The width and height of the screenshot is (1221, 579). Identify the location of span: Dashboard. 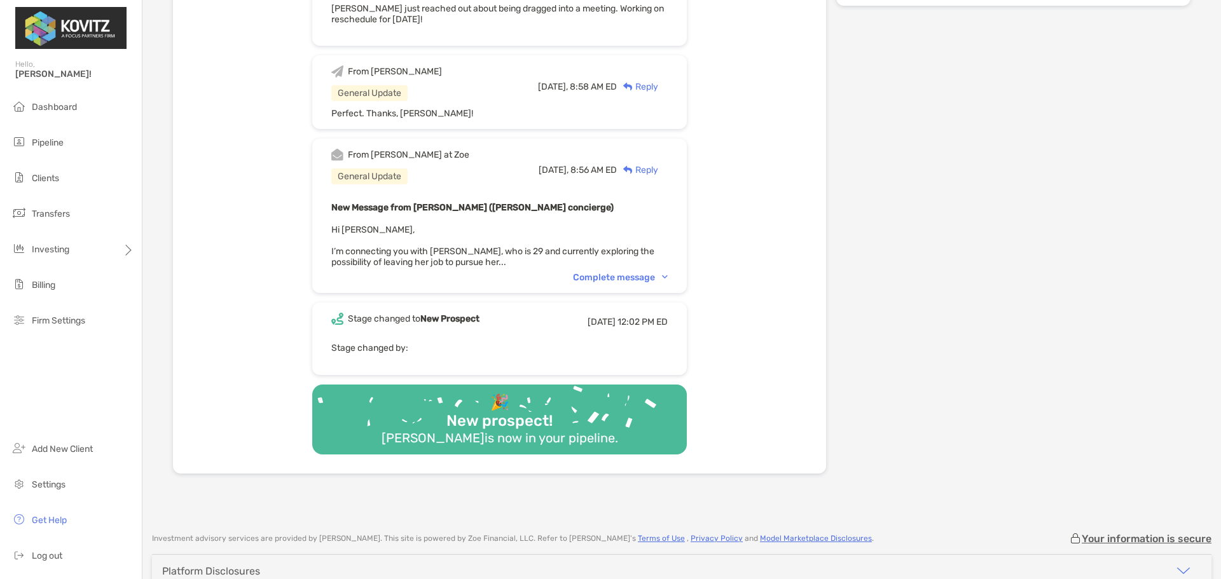
(54, 107).